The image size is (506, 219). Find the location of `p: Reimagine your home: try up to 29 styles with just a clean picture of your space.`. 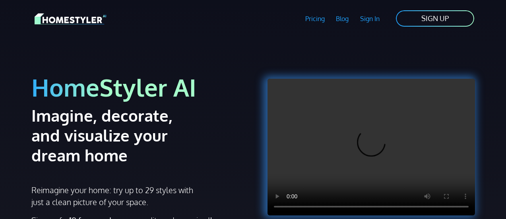

p: Reimagine your home: try up to 29 styles with just a clean picture of your space. is located at coordinates (113, 196).